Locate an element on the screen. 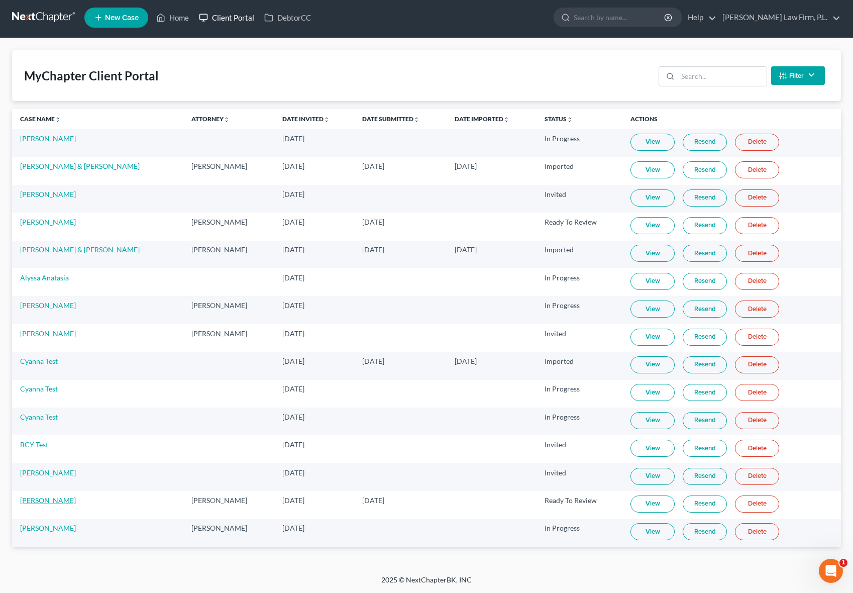 This screenshot has height=593, width=853. a: Client Portal is located at coordinates (227, 18).